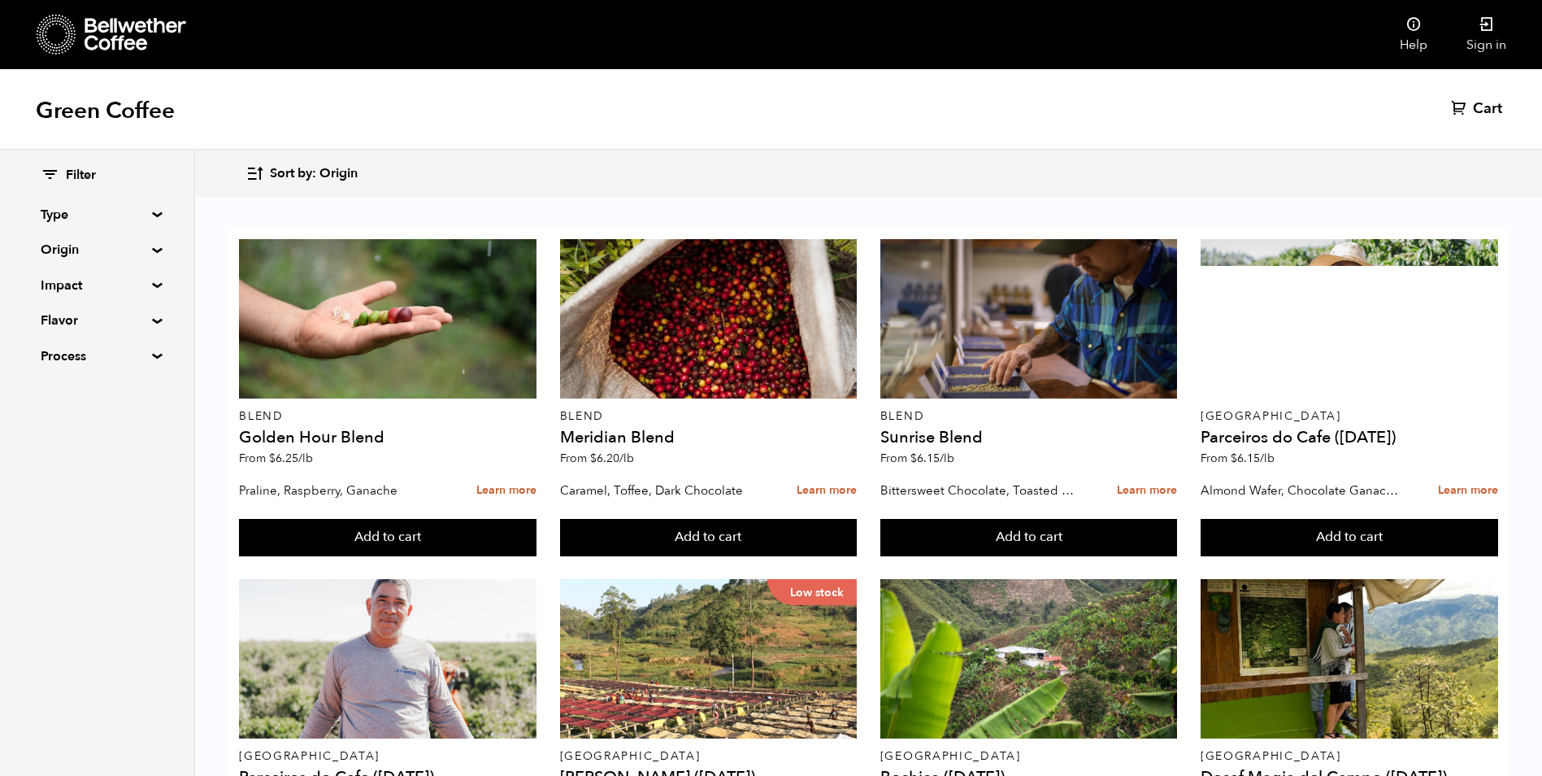  Describe the element at coordinates (97, 250) in the screenshot. I see `summary: Origin` at that location.